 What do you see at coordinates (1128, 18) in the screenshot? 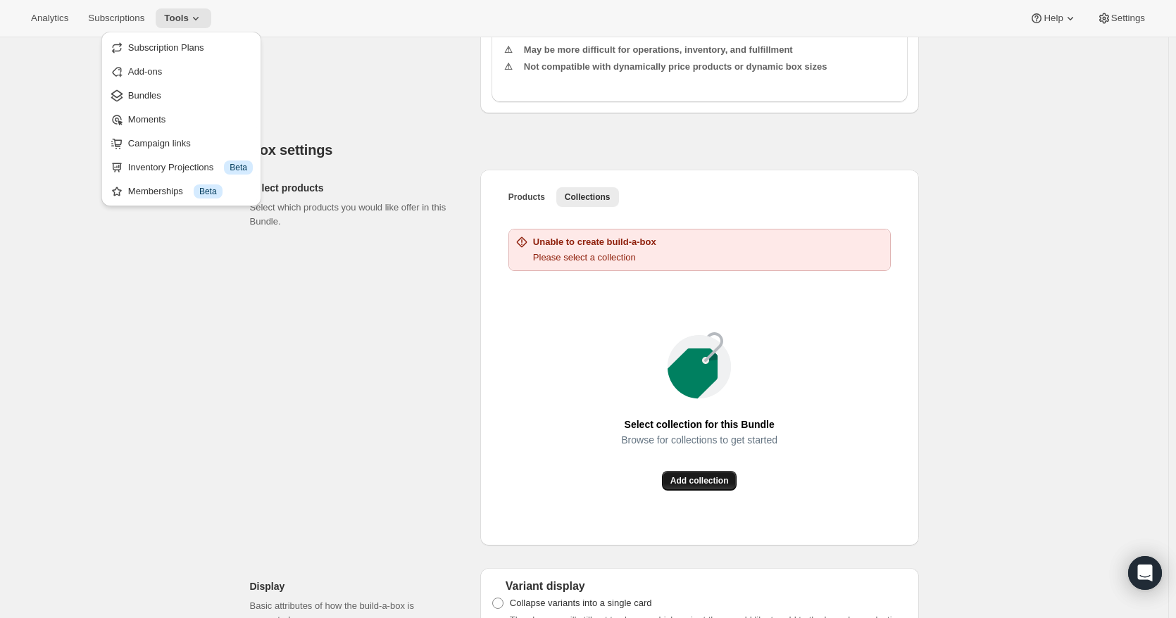
I see `span: Settings` at bounding box center [1128, 18].